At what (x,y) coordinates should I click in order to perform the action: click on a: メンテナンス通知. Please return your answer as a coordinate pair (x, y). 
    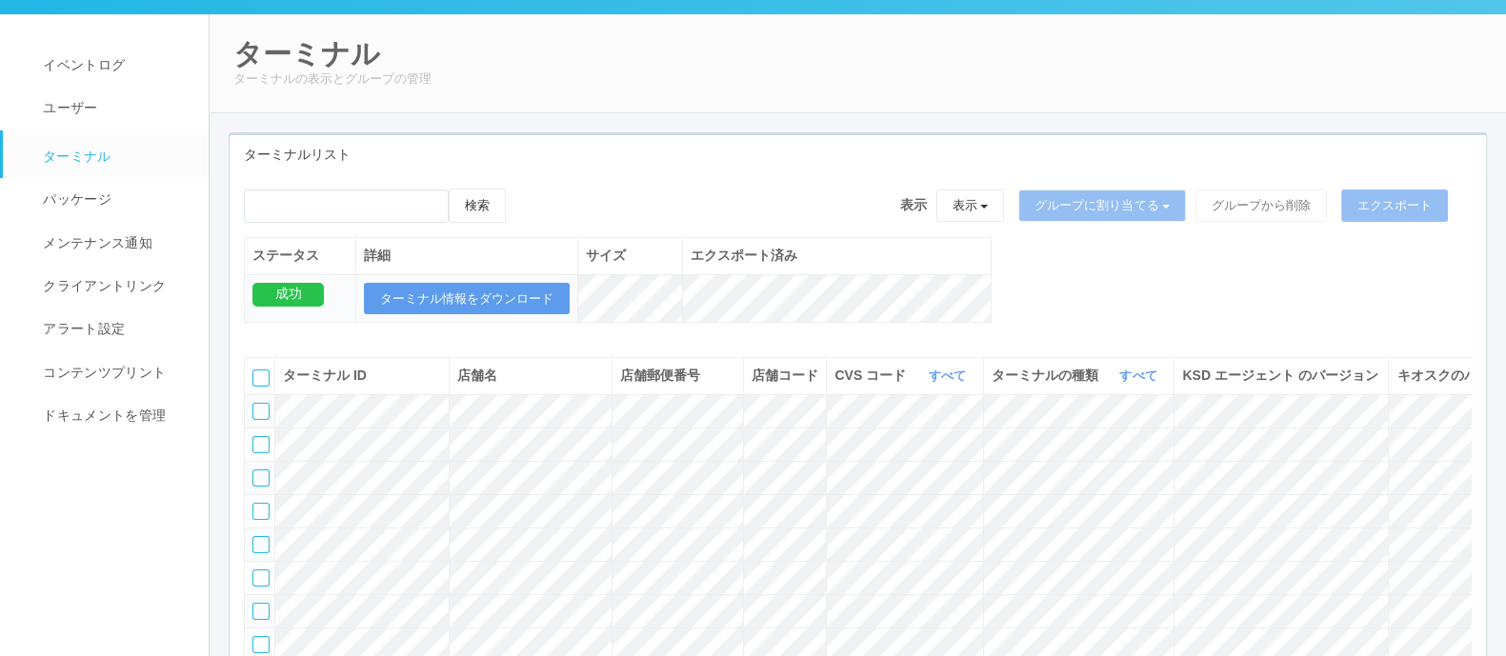
    Looking at the image, I should click on (114, 243).